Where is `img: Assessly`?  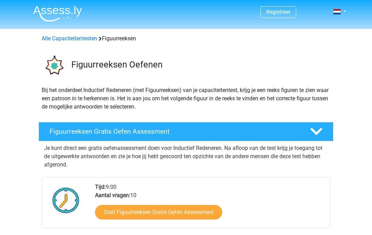 img: Assessly is located at coordinates (57, 13).